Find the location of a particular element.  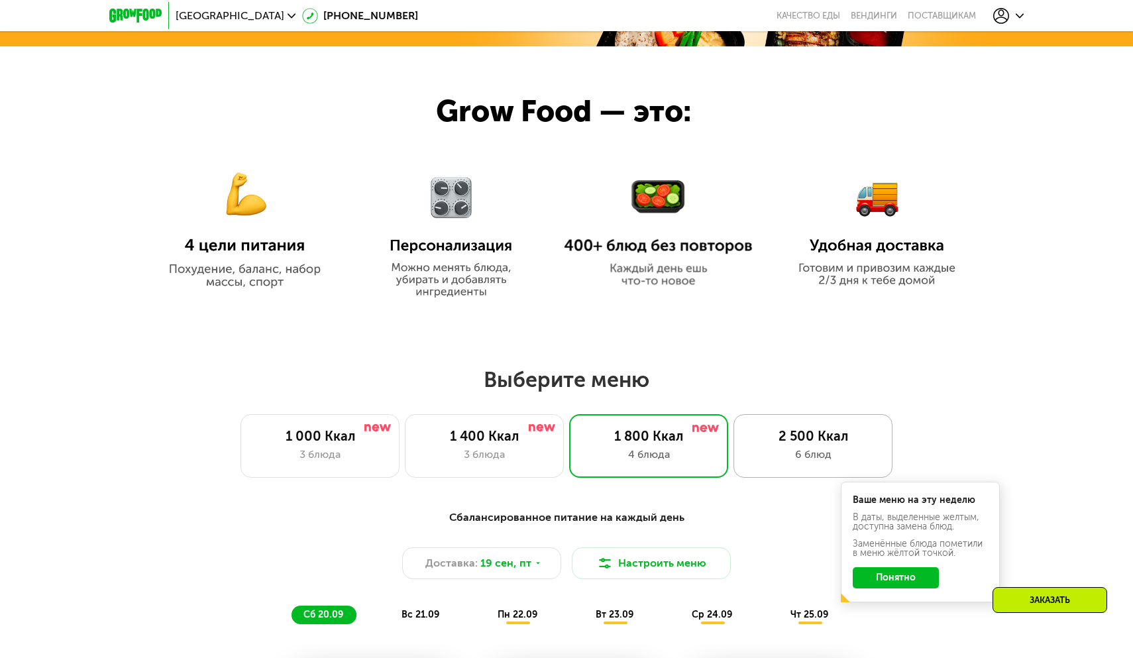

div: В даты, выделенные желтым, доступна замена блюд. is located at coordinates (920, 522).